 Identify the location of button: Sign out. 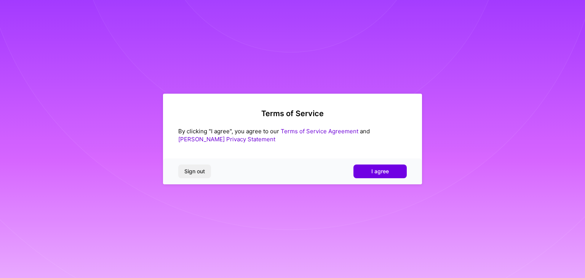
(195, 171).